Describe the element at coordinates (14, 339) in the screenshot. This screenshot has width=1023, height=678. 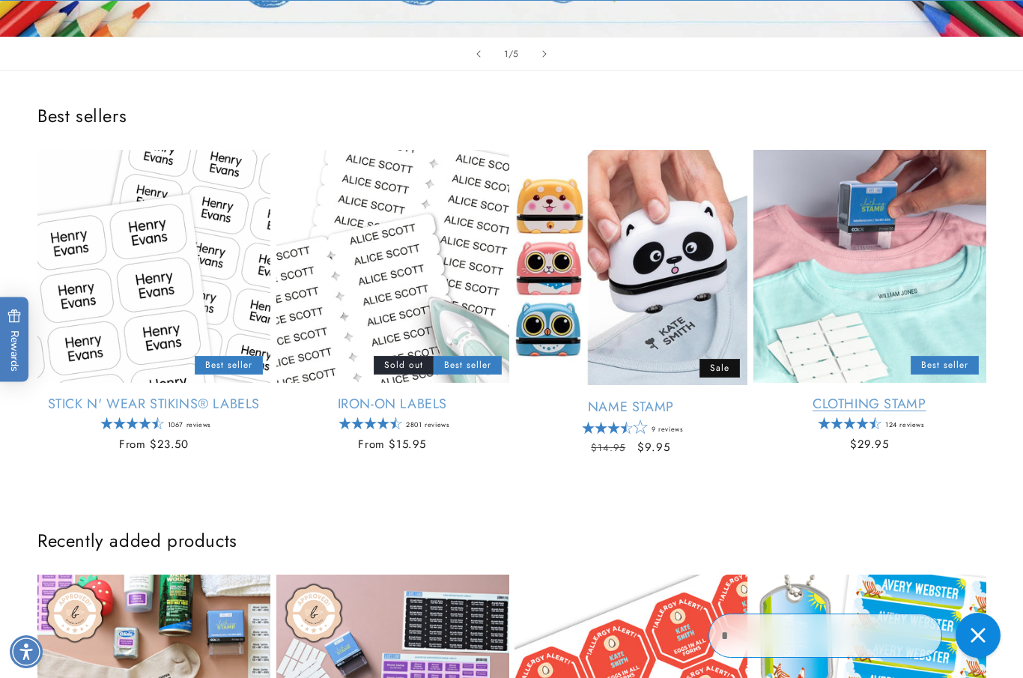
I see `span: Rewards` at that location.